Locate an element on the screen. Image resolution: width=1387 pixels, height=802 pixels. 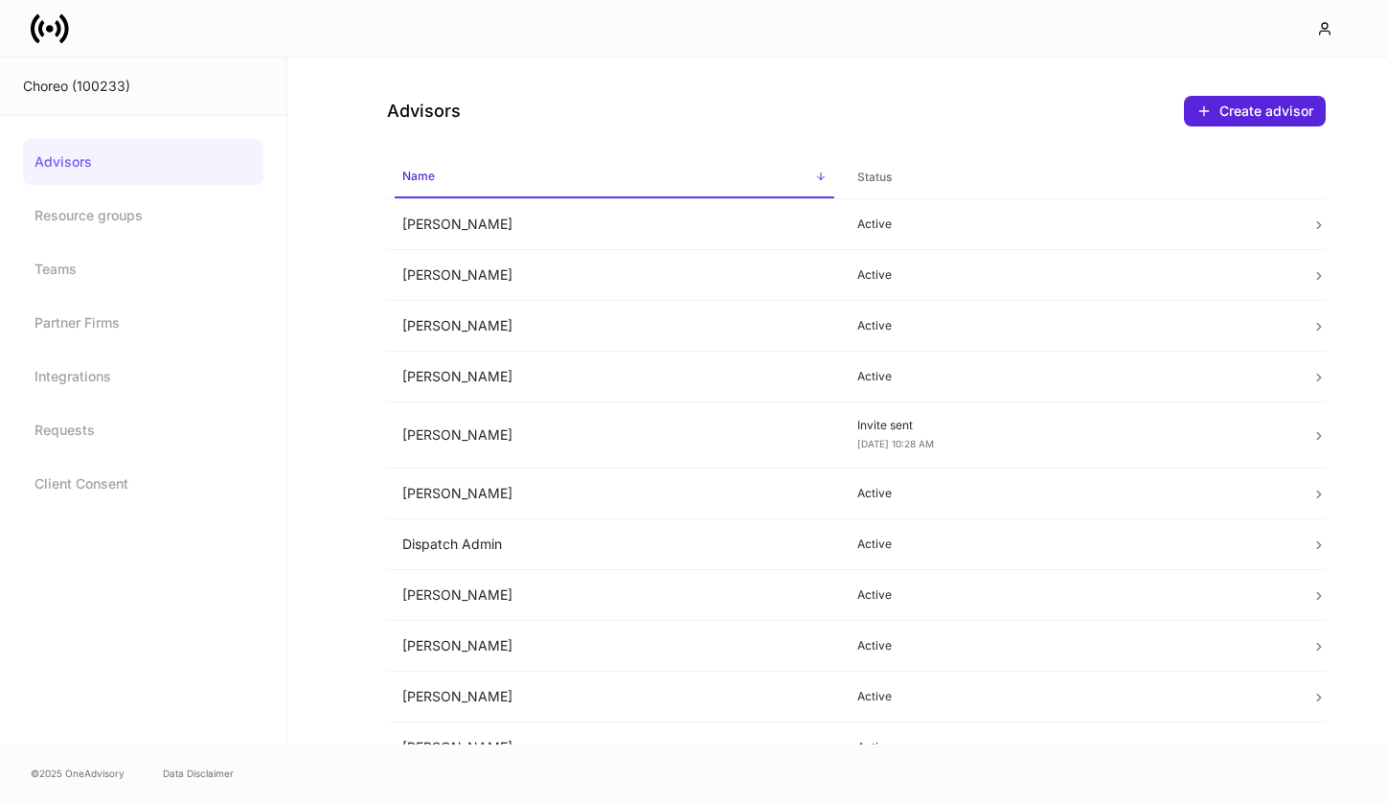
div: Create advisor is located at coordinates (1267, 111).